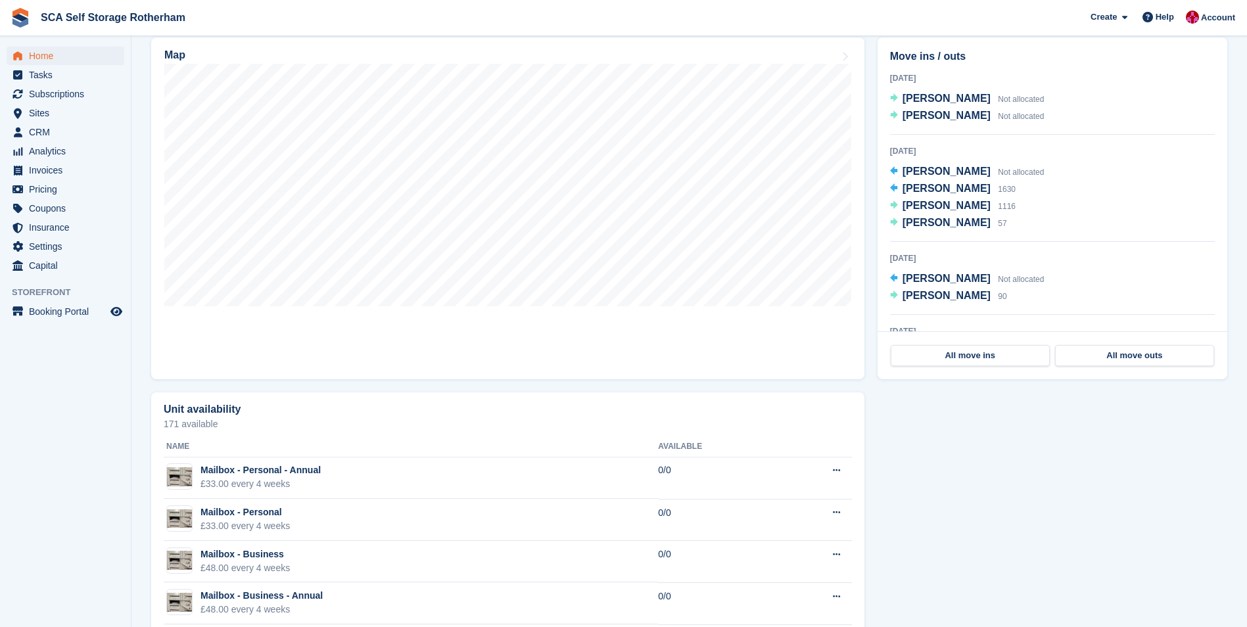 This screenshot has height=627, width=1247. Describe the element at coordinates (116, 311) in the screenshot. I see `a: Preview store` at that location.